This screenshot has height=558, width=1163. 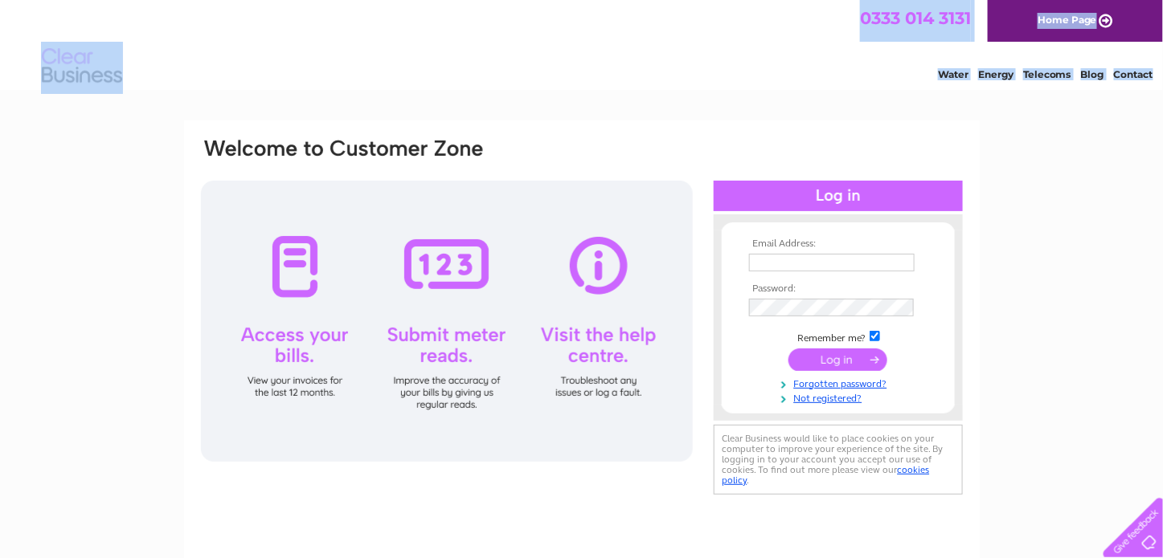 What do you see at coordinates (826, 475) in the screenshot?
I see `a: cookies policy` at bounding box center [826, 475].